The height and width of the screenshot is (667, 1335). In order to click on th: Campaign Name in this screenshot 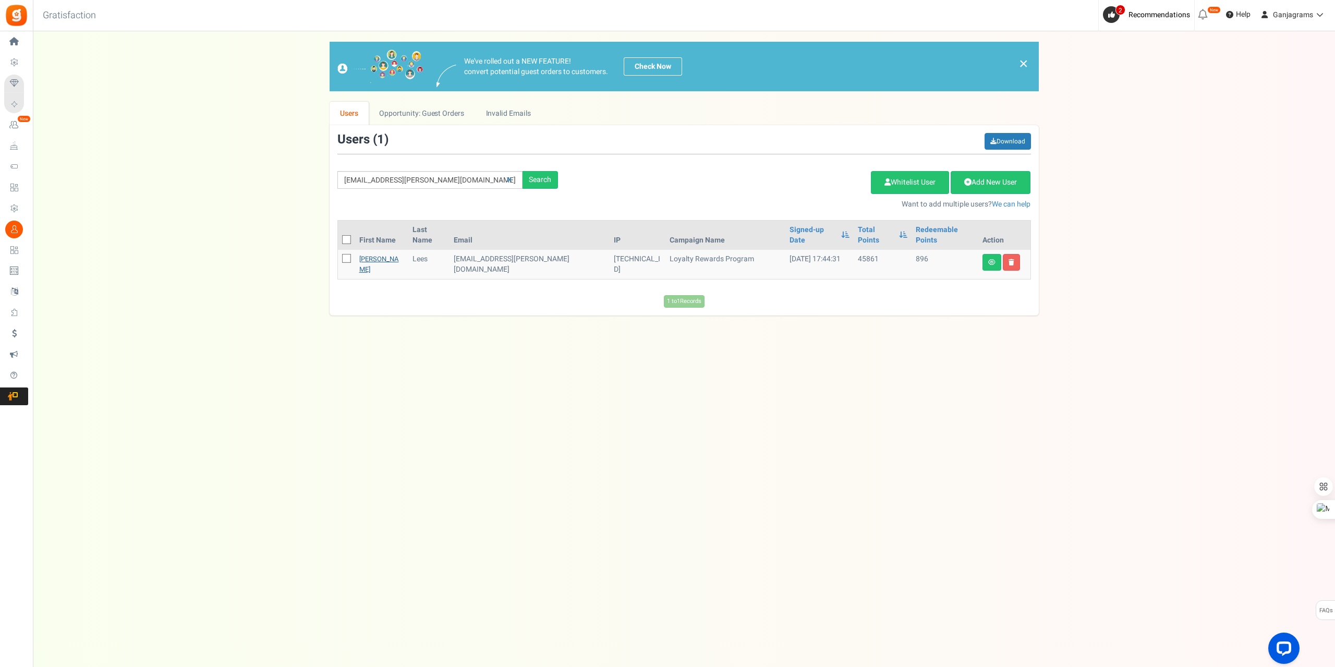, I will do `click(725, 235)`.